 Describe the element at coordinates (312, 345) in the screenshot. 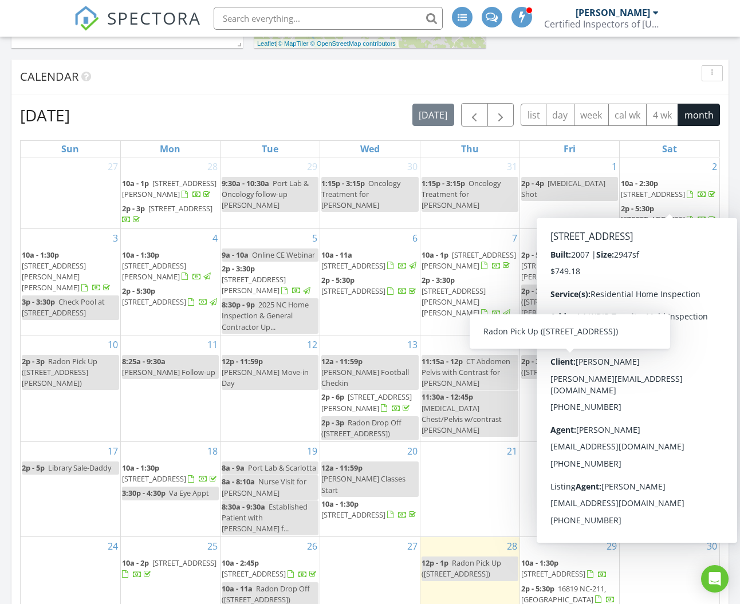

I see `a: Go to August 12, 2025` at that location.